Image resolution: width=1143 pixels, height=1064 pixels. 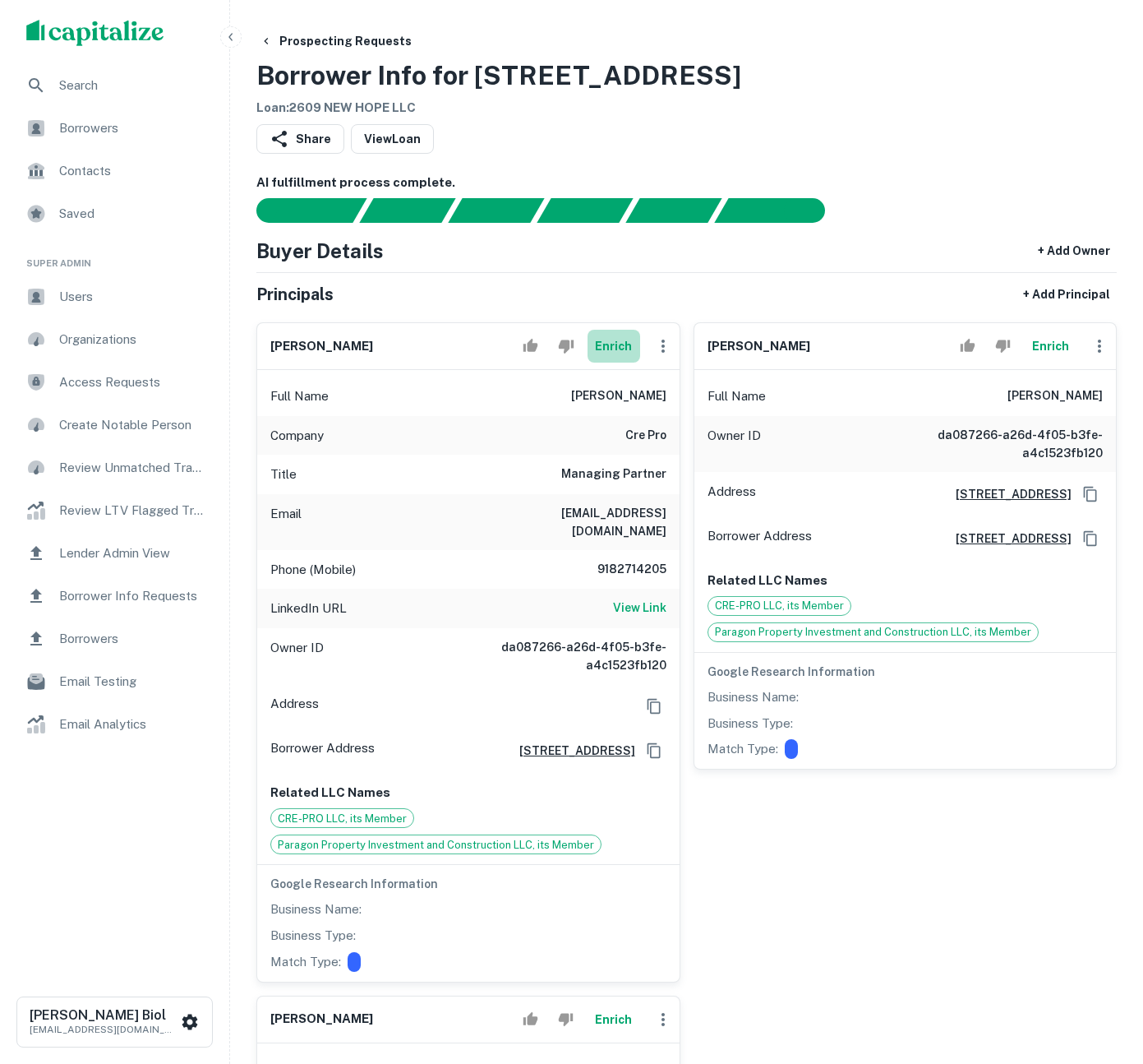 What do you see at coordinates (132, 510) in the screenshot?
I see `span: Review LTV Flagged Transactions` at bounding box center [132, 510].